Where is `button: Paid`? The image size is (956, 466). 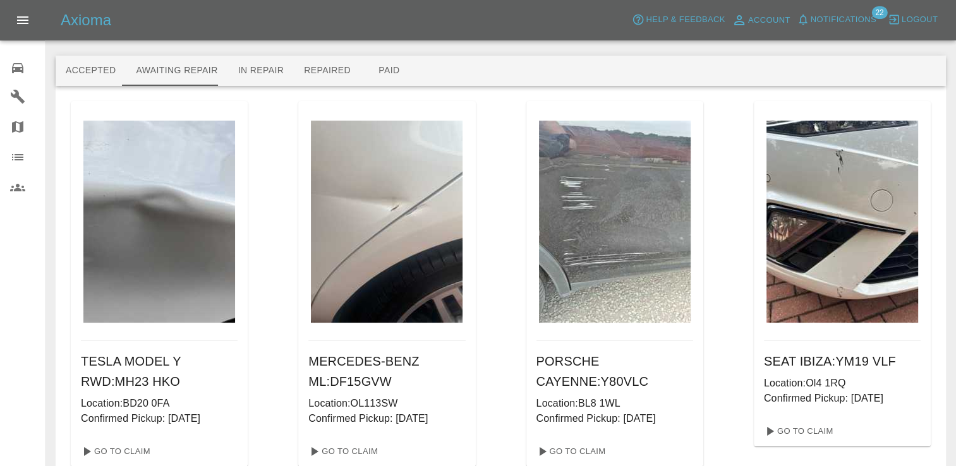 button: Paid is located at coordinates (389, 71).